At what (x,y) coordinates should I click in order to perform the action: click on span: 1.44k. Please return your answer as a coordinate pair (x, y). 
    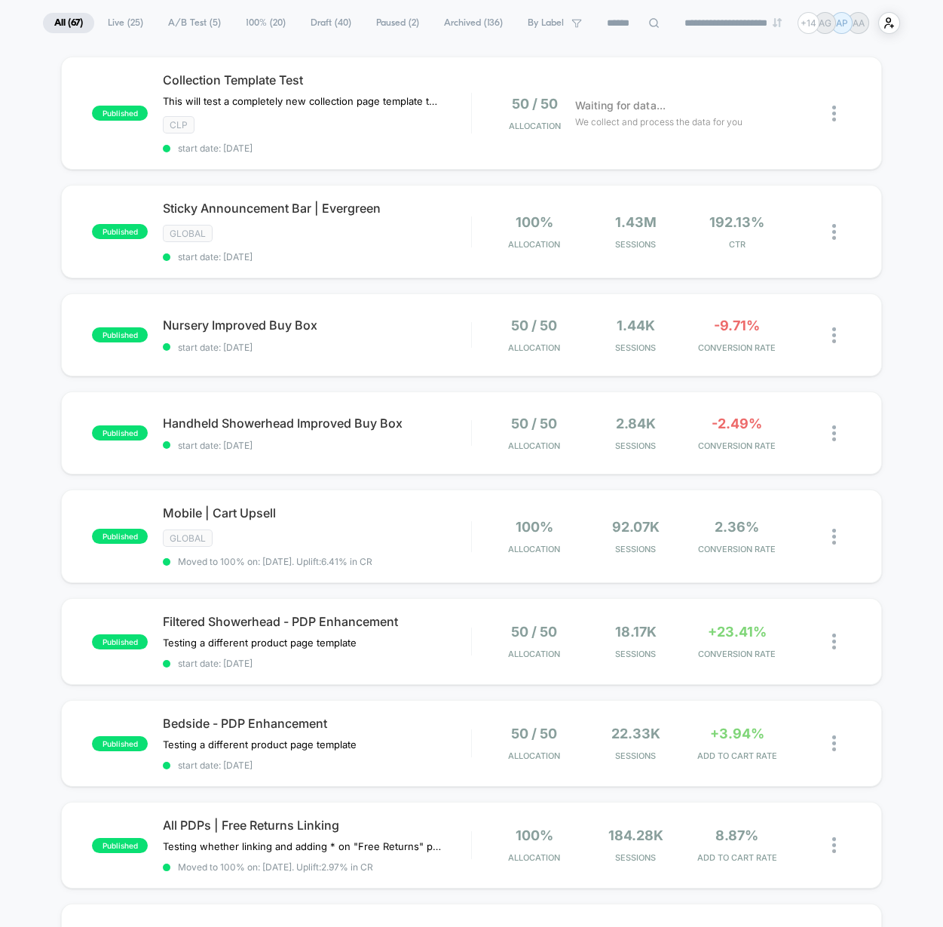
    Looking at the image, I should click on (636, 325).